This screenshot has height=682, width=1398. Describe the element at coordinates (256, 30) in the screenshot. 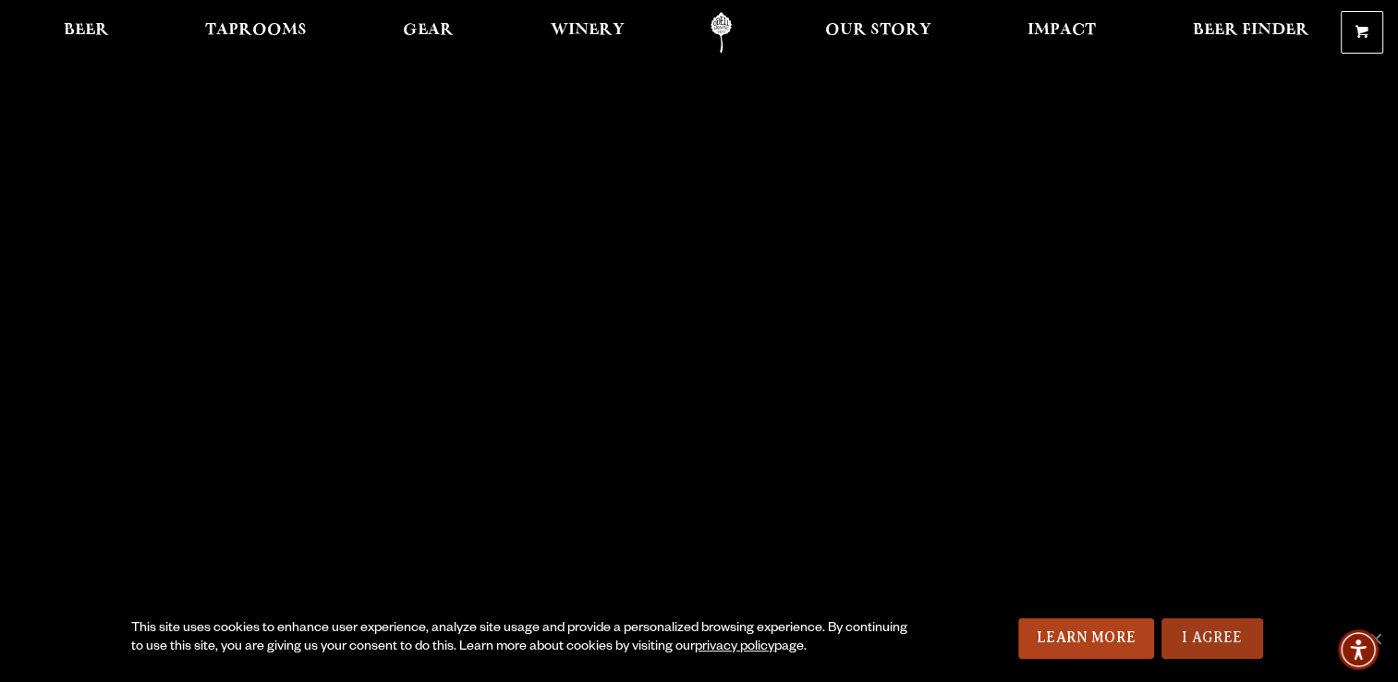

I see `span: Taprooms` at that location.